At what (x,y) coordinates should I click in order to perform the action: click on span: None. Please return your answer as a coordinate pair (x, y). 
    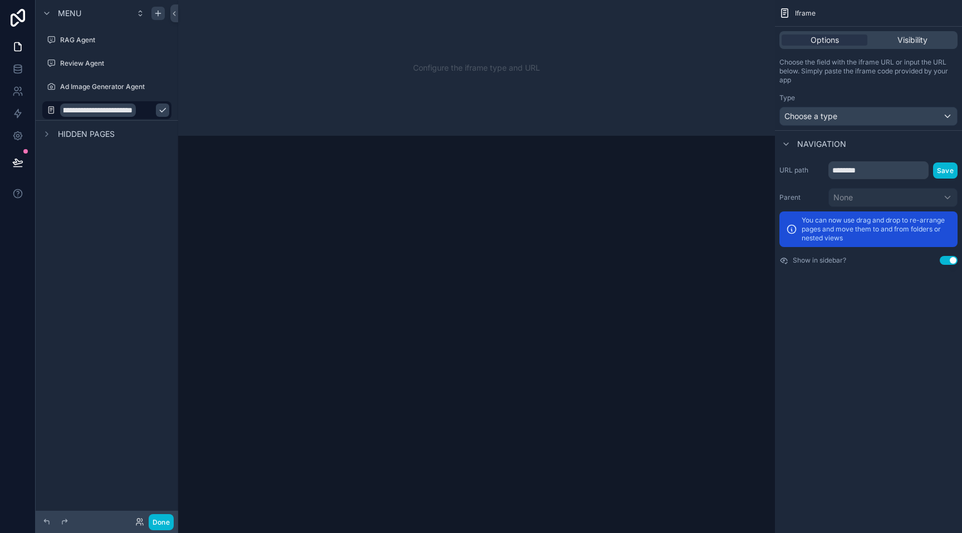
    Looking at the image, I should click on (843, 198).